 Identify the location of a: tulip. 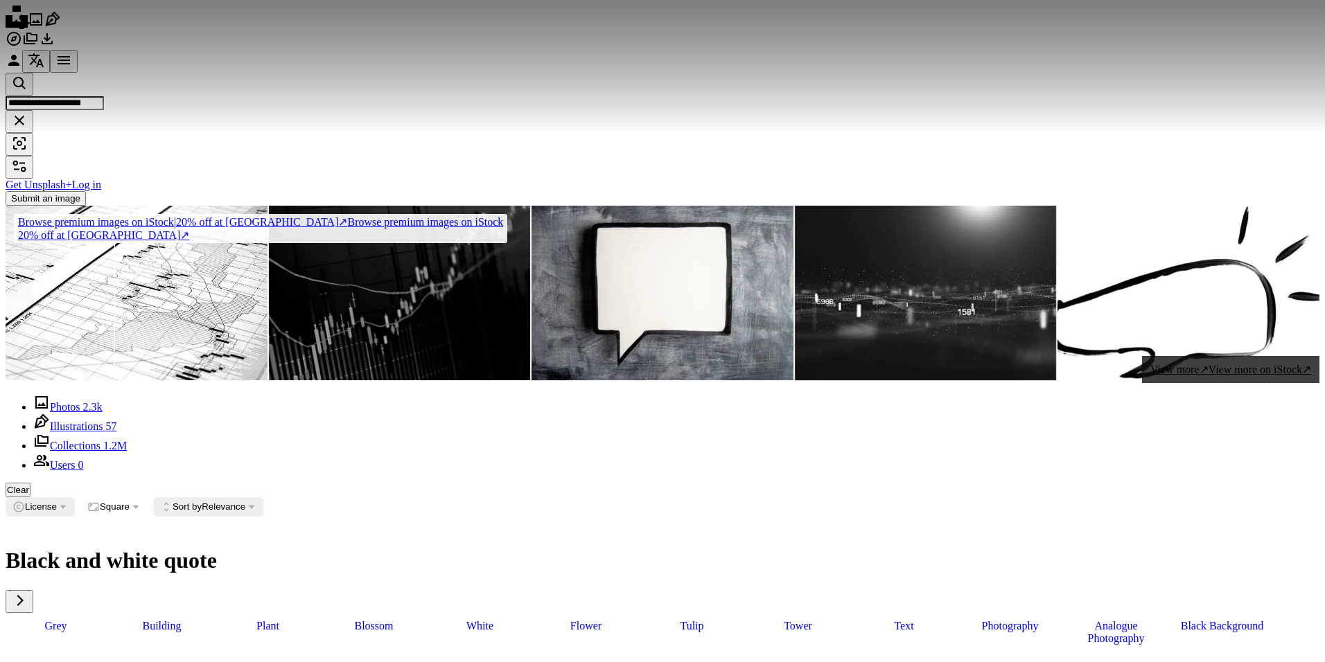
(692, 626).